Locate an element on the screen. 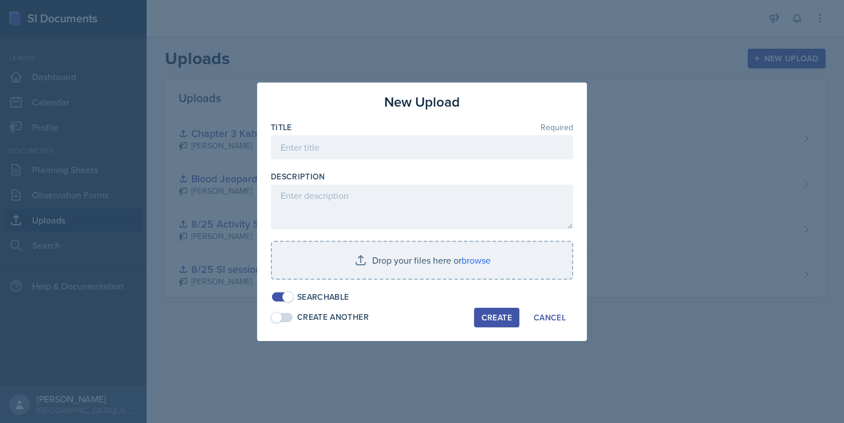 The width and height of the screenshot is (844, 423). label: Title is located at coordinates (281, 127).